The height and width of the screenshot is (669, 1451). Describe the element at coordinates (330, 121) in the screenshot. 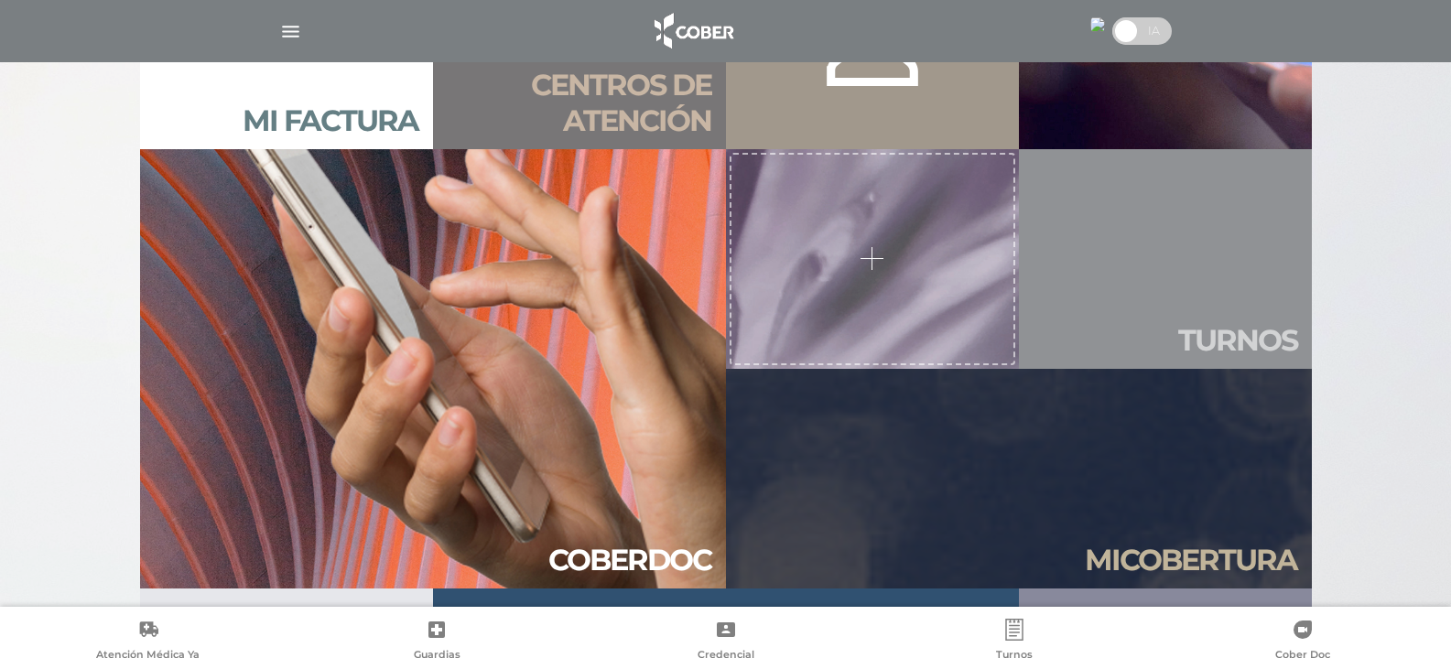

I see `h2: Mi factura` at that location.